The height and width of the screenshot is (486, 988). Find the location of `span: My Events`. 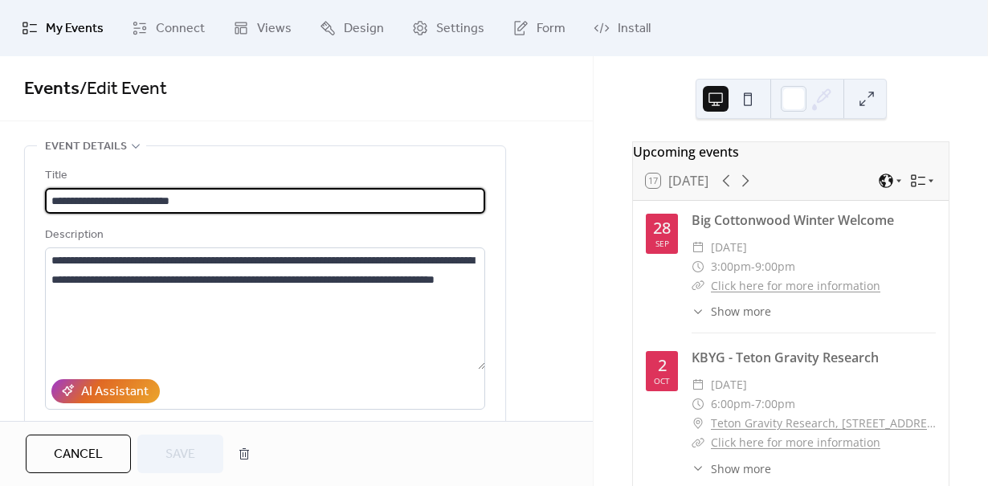

span: My Events is located at coordinates (75, 29).